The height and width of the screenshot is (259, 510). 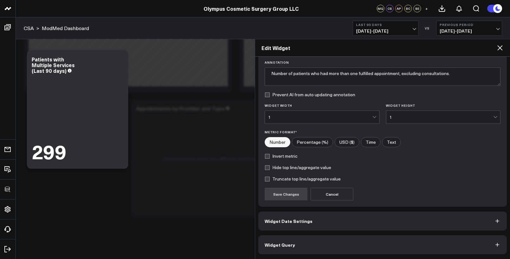 What do you see at coordinates (378, 48) in the screenshot?
I see `h2: Edit Widget` at bounding box center [378, 48].